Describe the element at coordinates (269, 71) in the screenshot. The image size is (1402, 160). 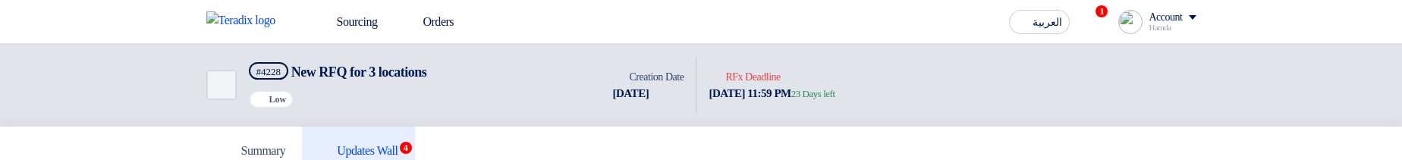
I see `div: #4228` at that location.